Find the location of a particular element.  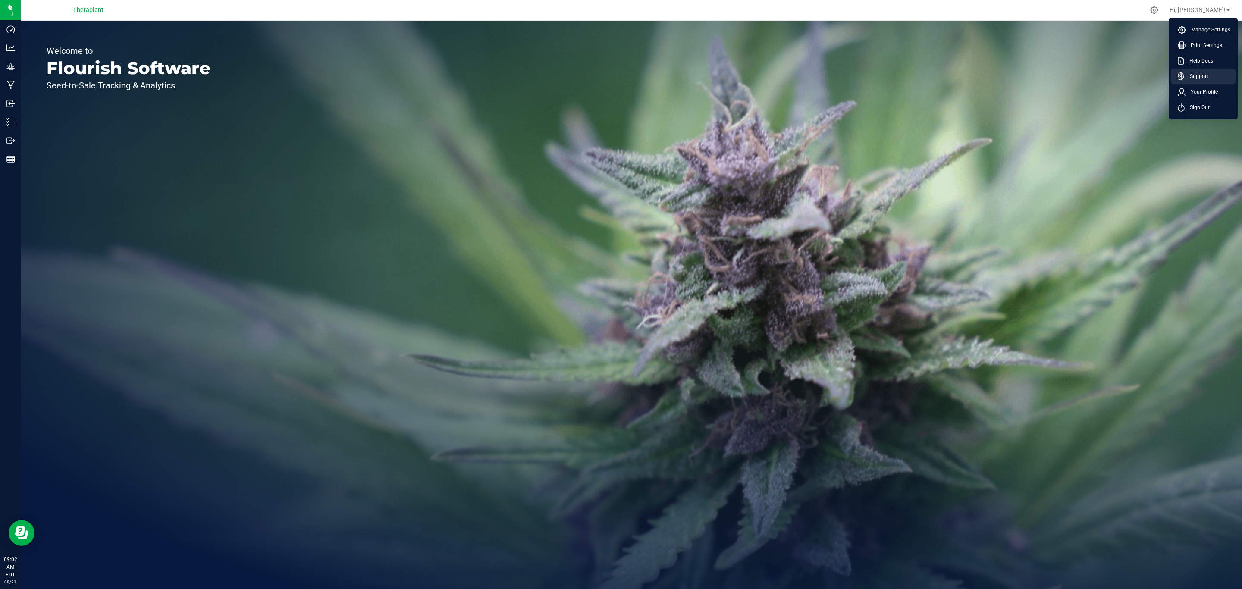

span: Your Profile is located at coordinates (1201, 92).